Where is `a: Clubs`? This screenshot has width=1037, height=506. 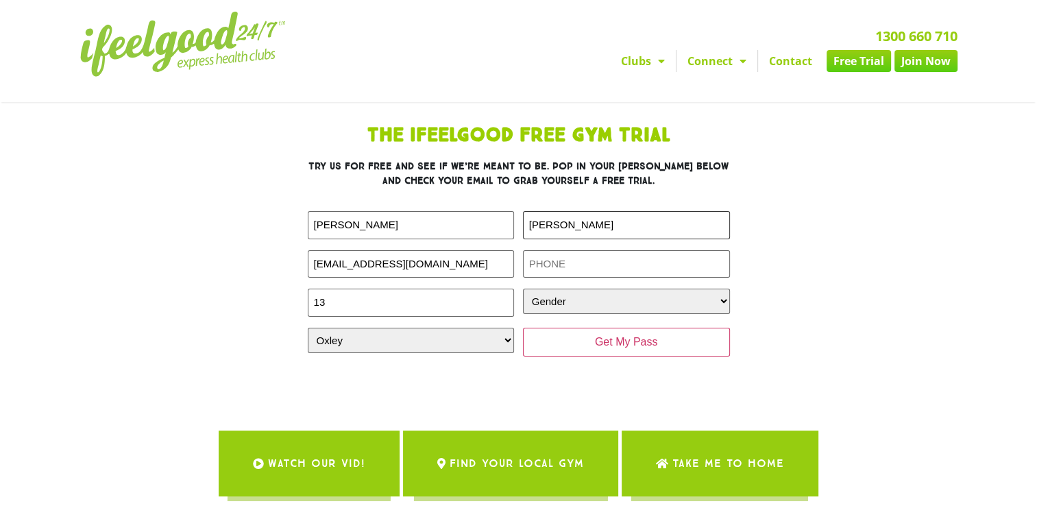 a: Clubs is located at coordinates (643, 61).